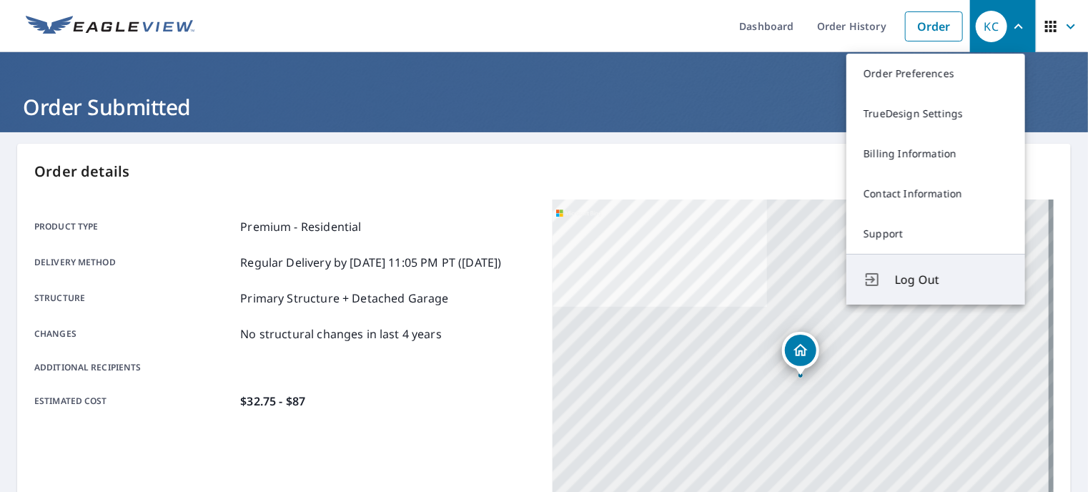  What do you see at coordinates (134, 262) in the screenshot?
I see `p: Delivery method` at bounding box center [134, 262].